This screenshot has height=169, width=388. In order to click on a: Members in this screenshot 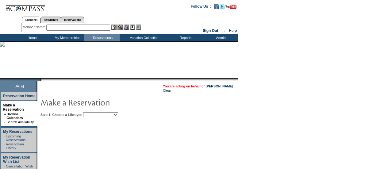, I will do `click(31, 20)`.